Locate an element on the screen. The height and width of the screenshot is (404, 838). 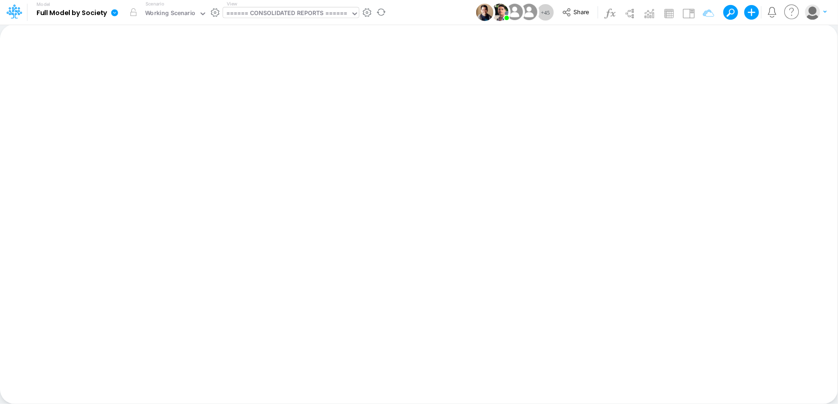
label: Scenario is located at coordinates (155, 4).